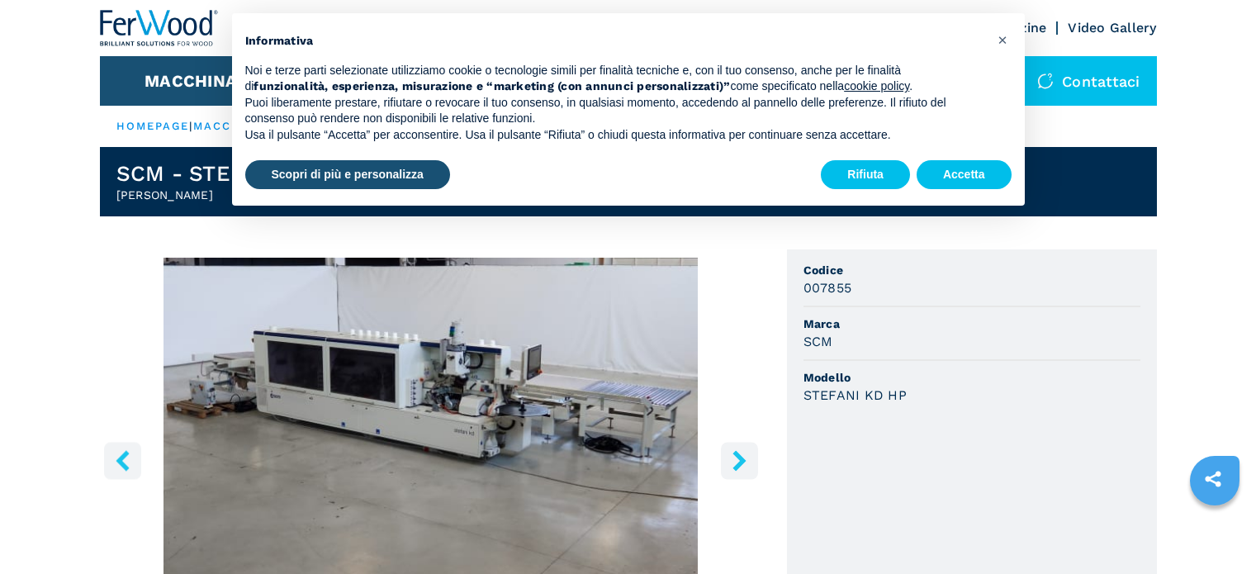 Image resolution: width=1256 pixels, height=574 pixels. I want to click on button: right-button, so click(739, 460).